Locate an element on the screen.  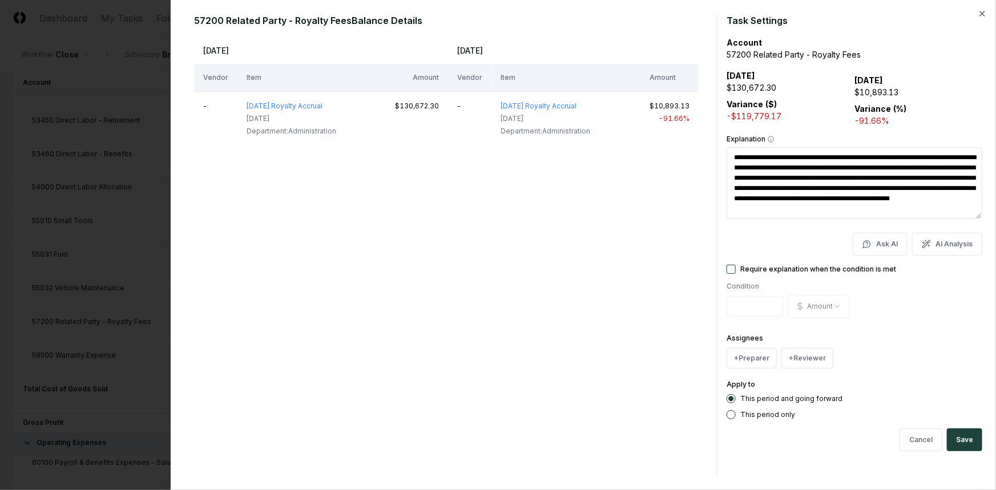
b: Variance (%) is located at coordinates (880, 108).